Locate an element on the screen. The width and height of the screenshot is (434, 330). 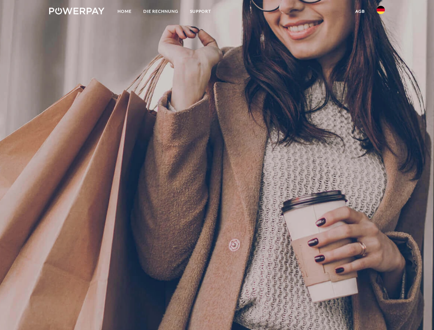
img: logo-powerpay-white.svg is located at coordinates (77, 11).